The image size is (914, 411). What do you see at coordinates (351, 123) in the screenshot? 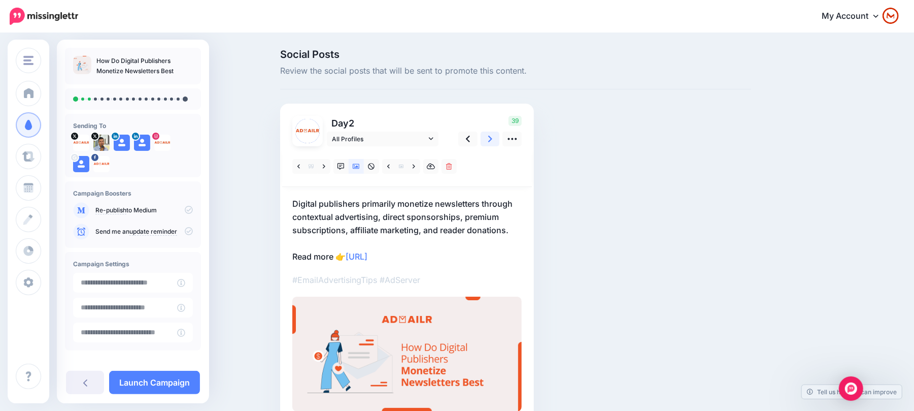
I see `span: 2` at bounding box center [351, 123].